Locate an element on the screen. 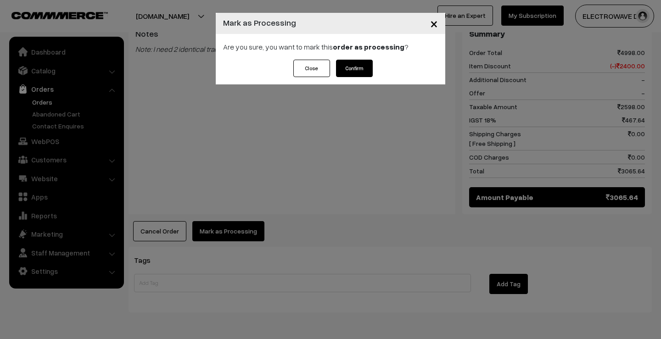  div: Are you sure, you want to mark this ? is located at coordinates (330, 47).